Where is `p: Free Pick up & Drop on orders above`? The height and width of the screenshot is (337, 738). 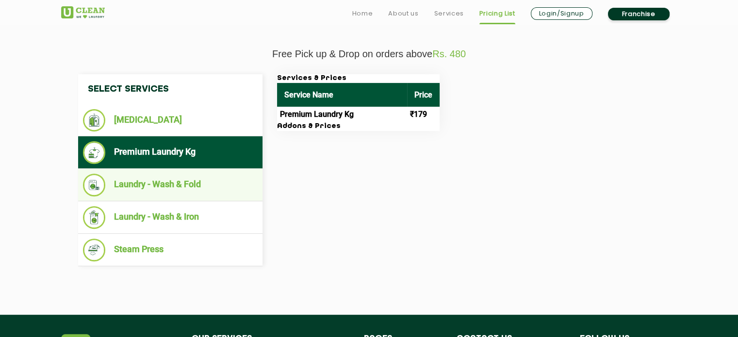
p: Free Pick up & Drop on orders above is located at coordinates (369, 54).